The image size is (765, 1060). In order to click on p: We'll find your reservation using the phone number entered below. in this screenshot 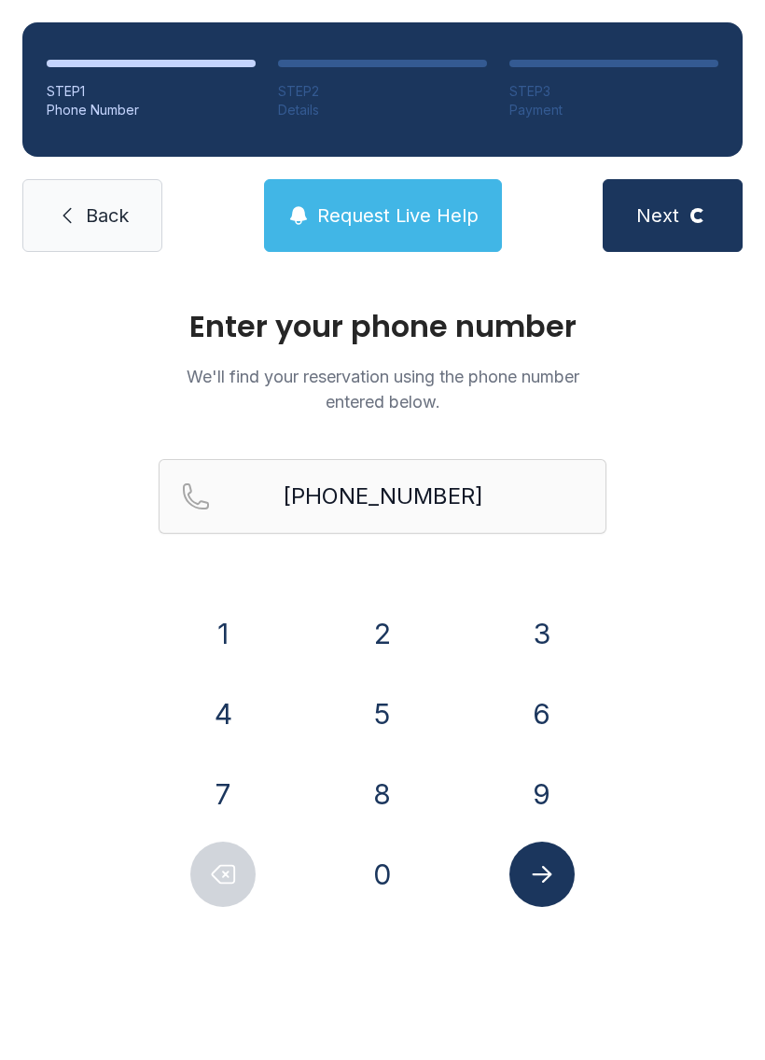, I will do `click(382, 389)`.